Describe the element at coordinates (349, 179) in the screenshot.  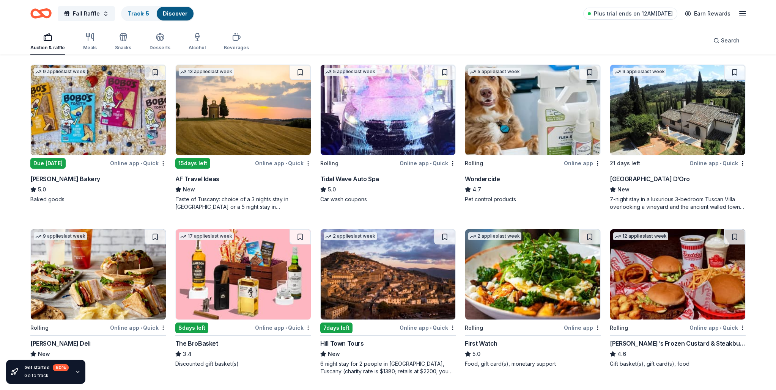
I see `div: Tidal Wave Auto Spa` at that location.